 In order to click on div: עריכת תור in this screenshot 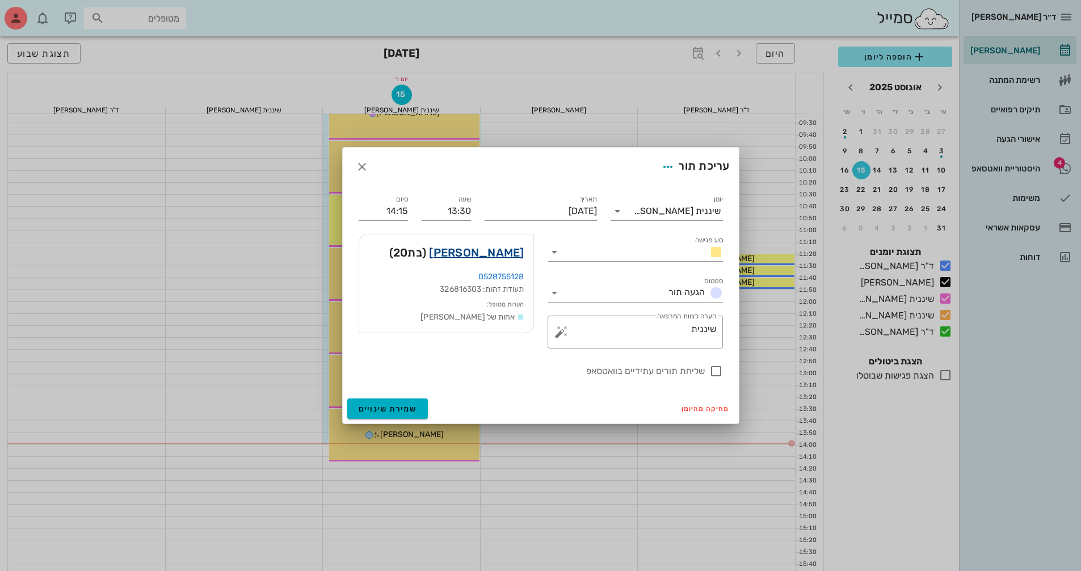, I will do `click(694, 167)`.